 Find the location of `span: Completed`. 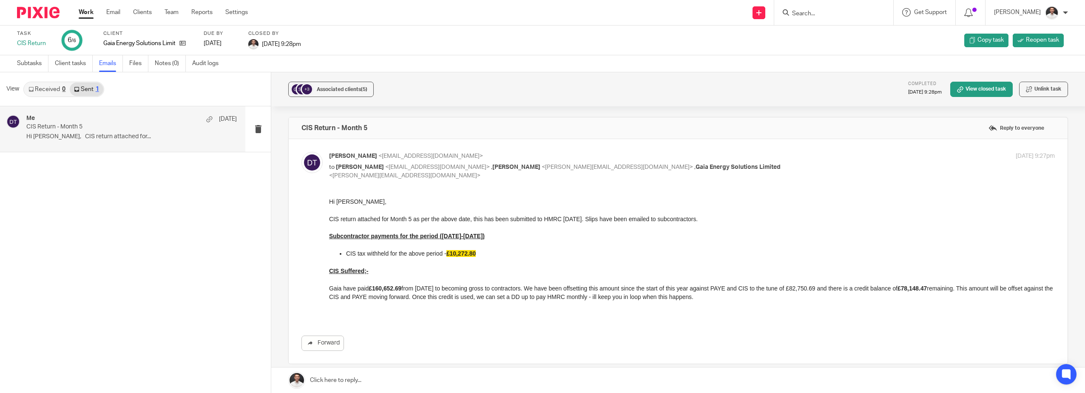

span: Completed is located at coordinates (922, 84).